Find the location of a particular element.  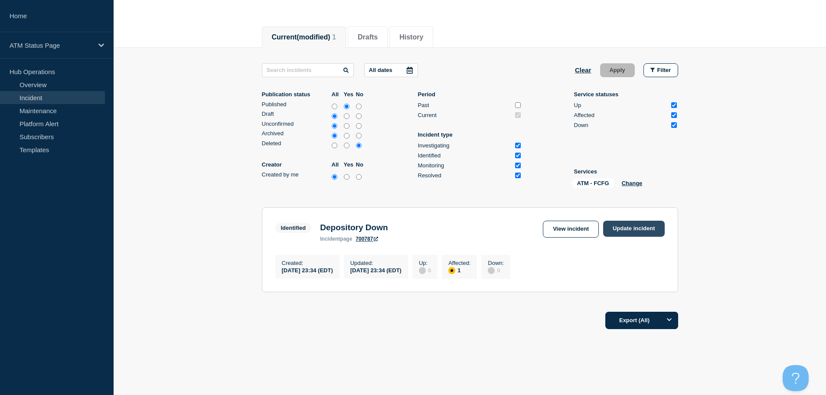

span: (modified) is located at coordinates (313, 37).